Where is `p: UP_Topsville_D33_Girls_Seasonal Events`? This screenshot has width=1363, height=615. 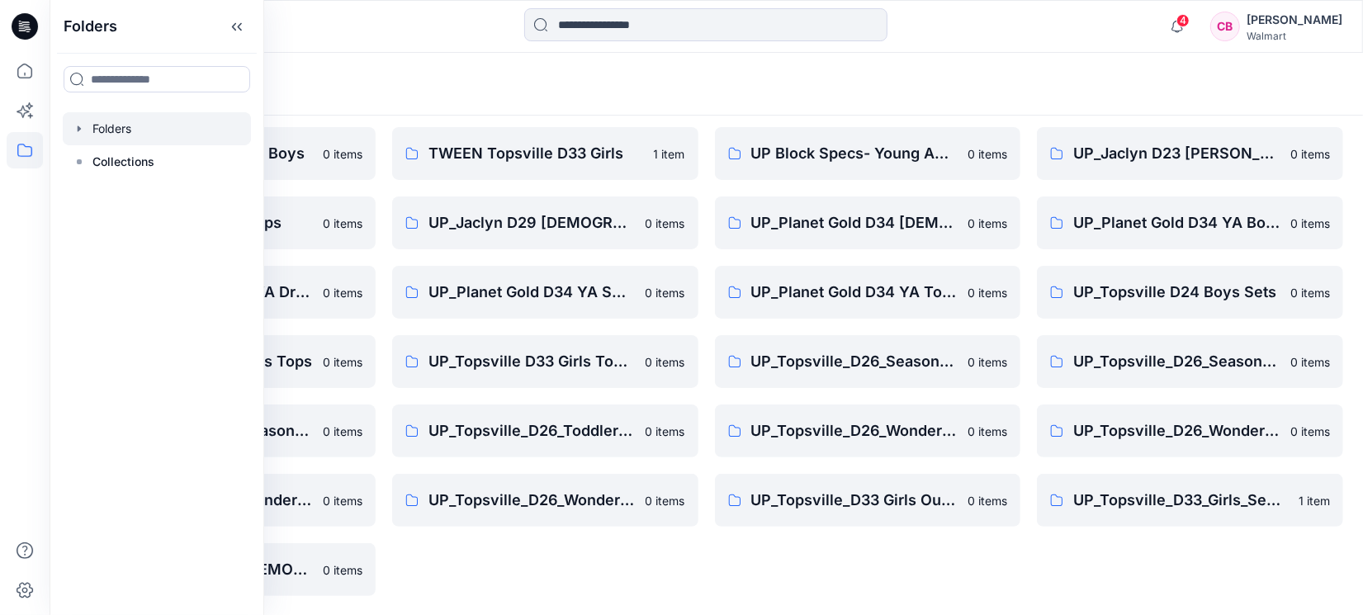 p: UP_Topsville_D33_Girls_Seasonal Events is located at coordinates (1181, 500).